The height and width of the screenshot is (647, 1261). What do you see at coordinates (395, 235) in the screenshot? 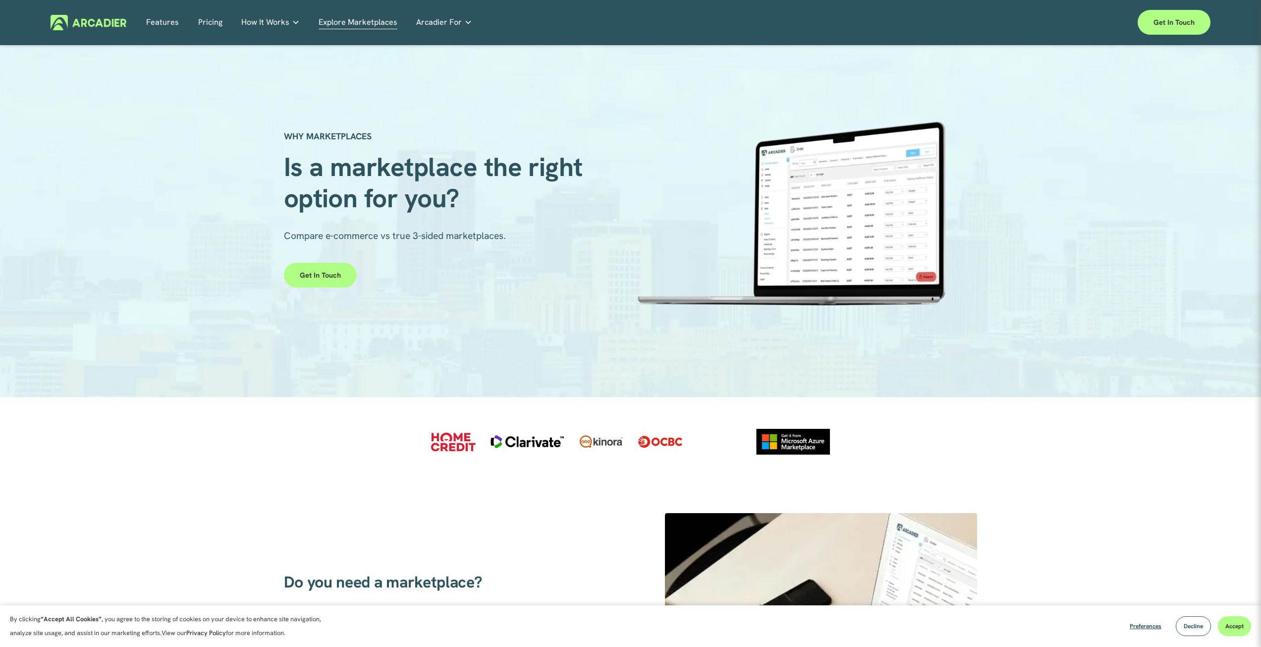
I see `span: Compare e-commerce vs true 3-sided marketplaces.` at bounding box center [395, 235].